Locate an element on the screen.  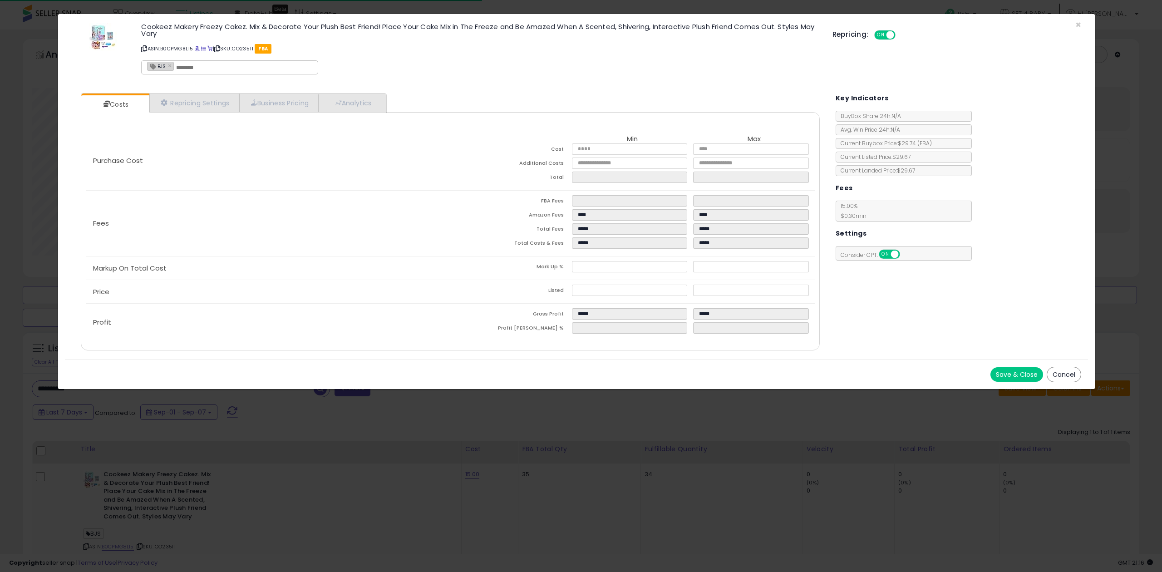
a: Analytics is located at coordinates (352, 103).